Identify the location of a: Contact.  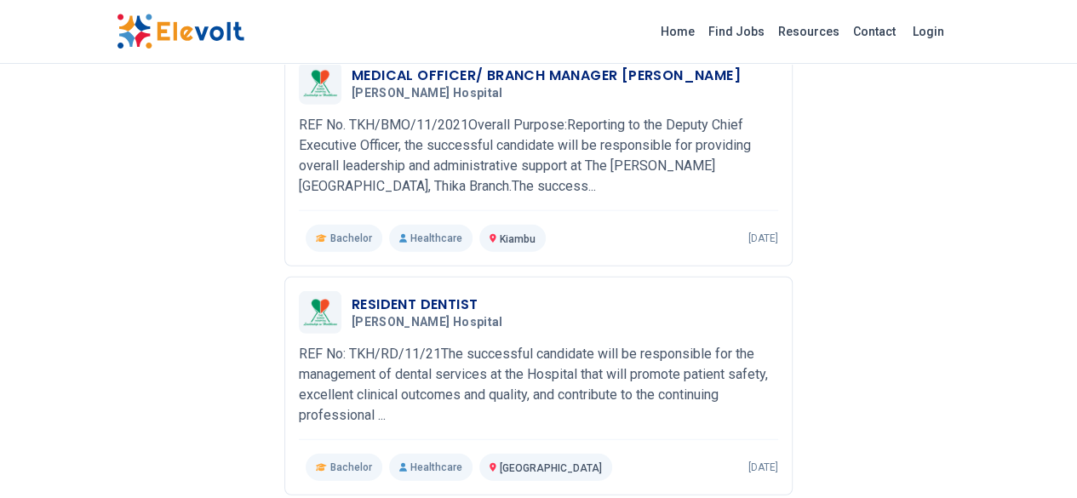
(874, 31).